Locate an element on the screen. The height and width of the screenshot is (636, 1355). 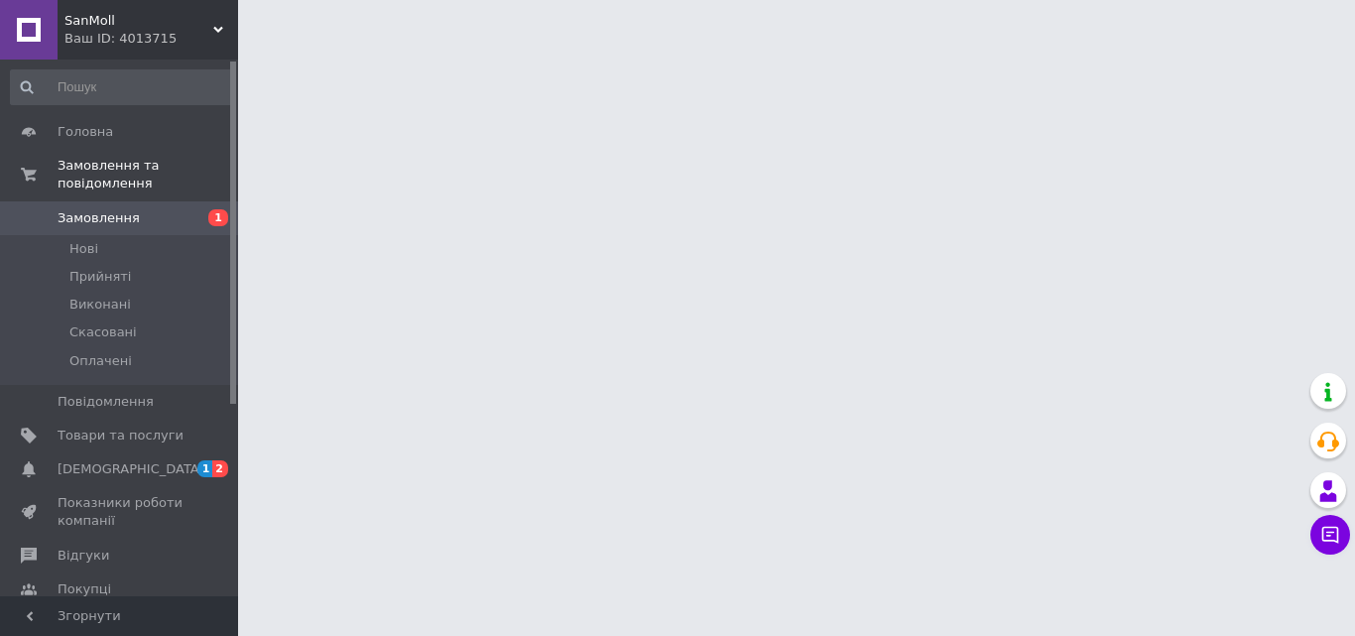
span: Виконані is located at coordinates (100, 305).